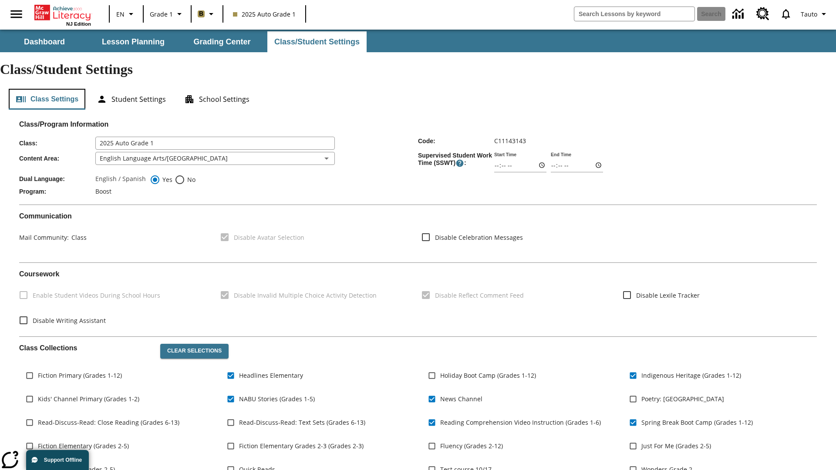 Image resolution: width=836 pixels, height=470 pixels. I want to click on span: Dual Language :, so click(57, 179).